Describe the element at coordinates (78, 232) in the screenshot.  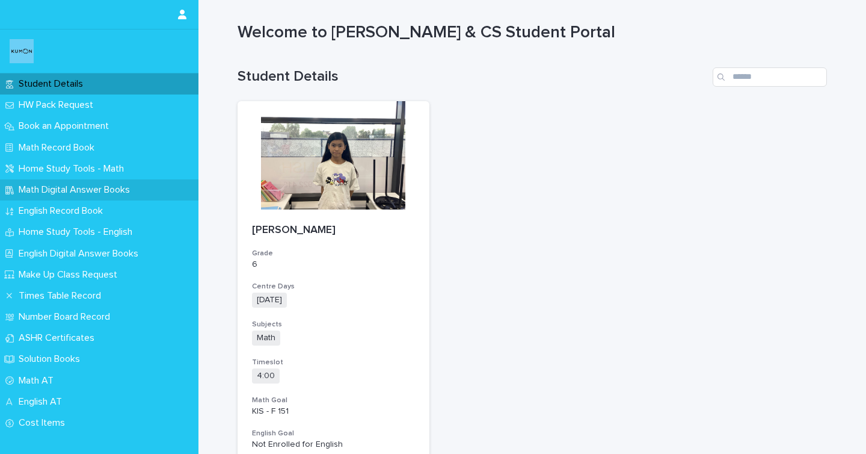
I see `p: Home Study Tools - English` at that location.